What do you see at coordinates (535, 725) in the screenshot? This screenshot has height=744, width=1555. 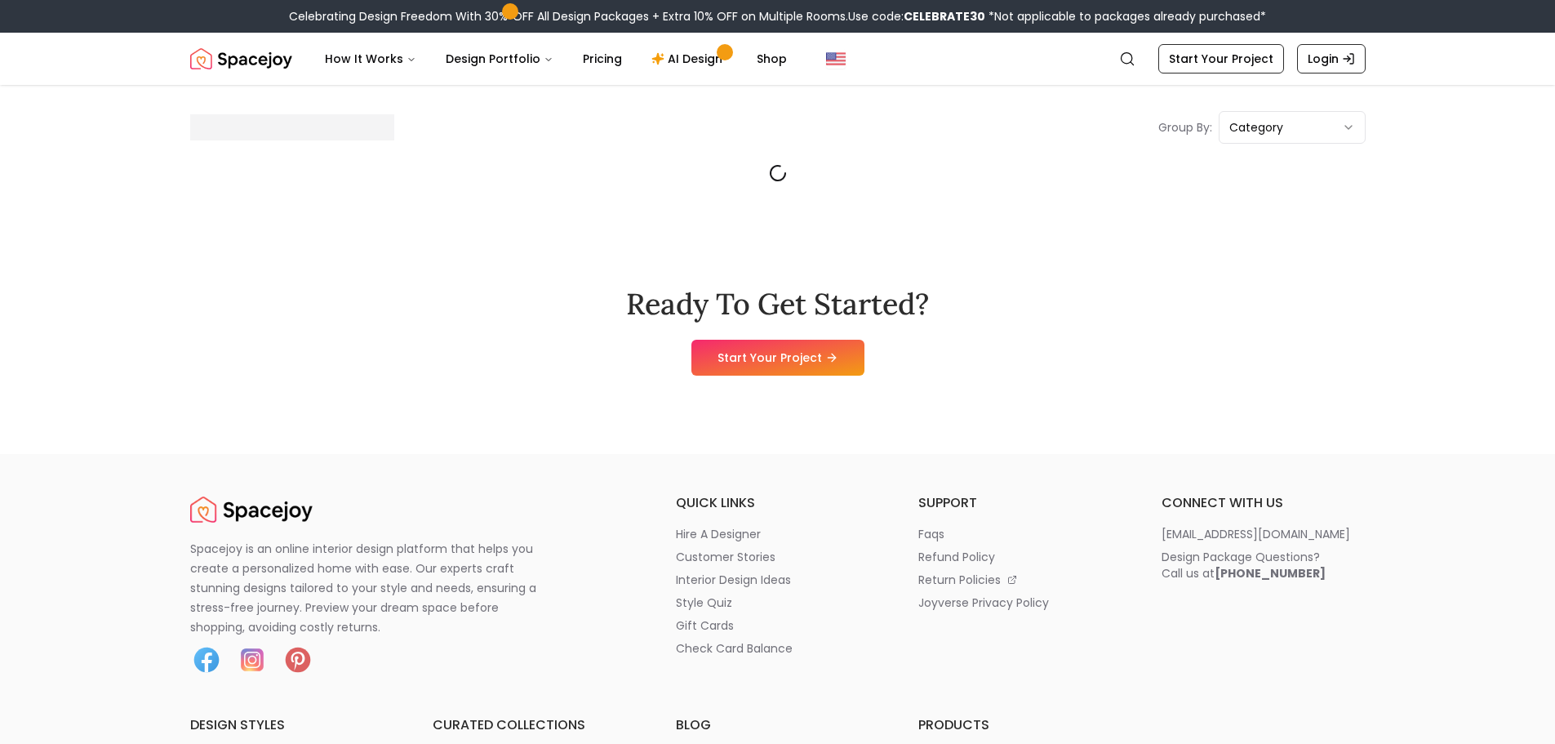 I see `h6: curated collections` at bounding box center [535, 725].